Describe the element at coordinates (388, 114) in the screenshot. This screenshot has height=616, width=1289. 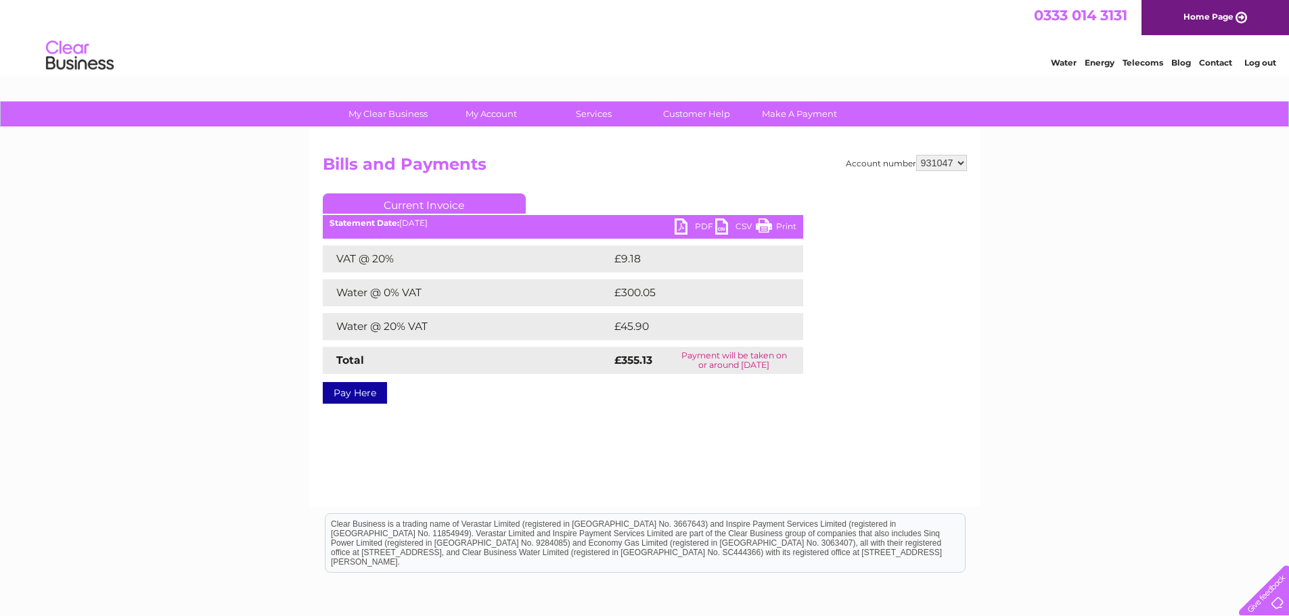
I see `a: My Clear Business` at that location.